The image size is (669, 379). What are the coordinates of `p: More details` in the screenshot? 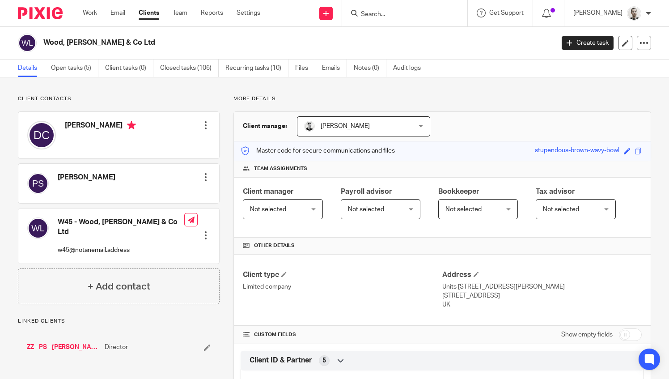 It's located at (442, 99).